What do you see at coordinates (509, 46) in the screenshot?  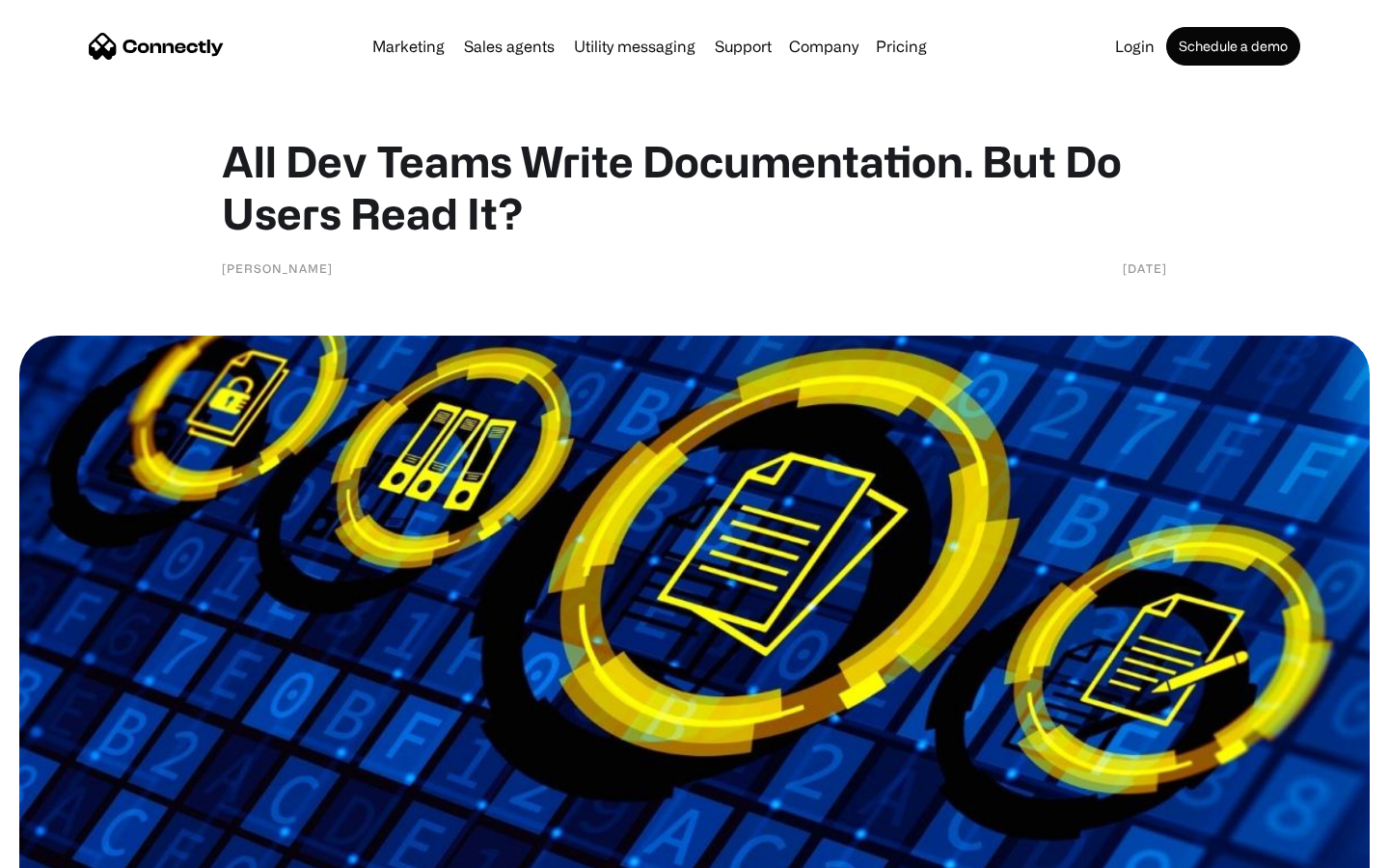 I see `a: Sales agents` at bounding box center [509, 46].